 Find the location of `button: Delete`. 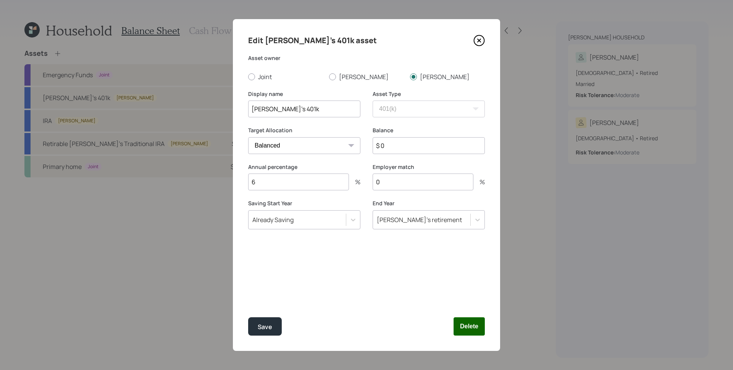

button: Delete is located at coordinates (469, 326).